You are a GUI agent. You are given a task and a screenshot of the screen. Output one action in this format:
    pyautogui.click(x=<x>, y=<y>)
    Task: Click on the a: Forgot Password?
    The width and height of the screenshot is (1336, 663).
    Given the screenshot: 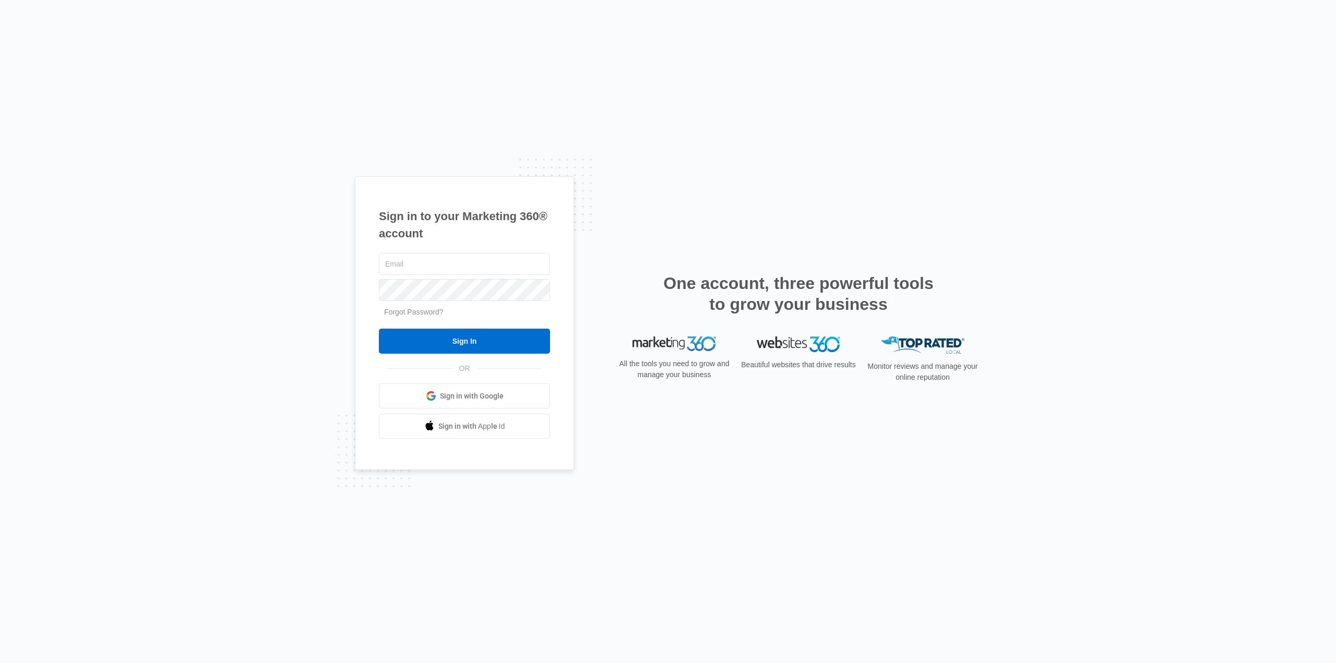 What is the action you would take?
    pyautogui.click(x=414, y=312)
    